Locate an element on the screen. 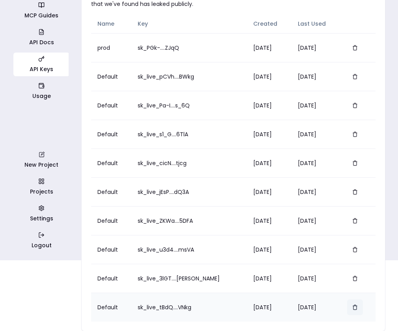  a: Settings is located at coordinates (41, 213).